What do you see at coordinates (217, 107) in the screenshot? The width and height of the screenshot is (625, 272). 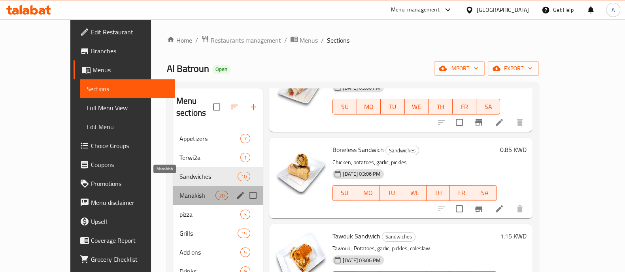 I see `span: Select all sections` at bounding box center [217, 107].